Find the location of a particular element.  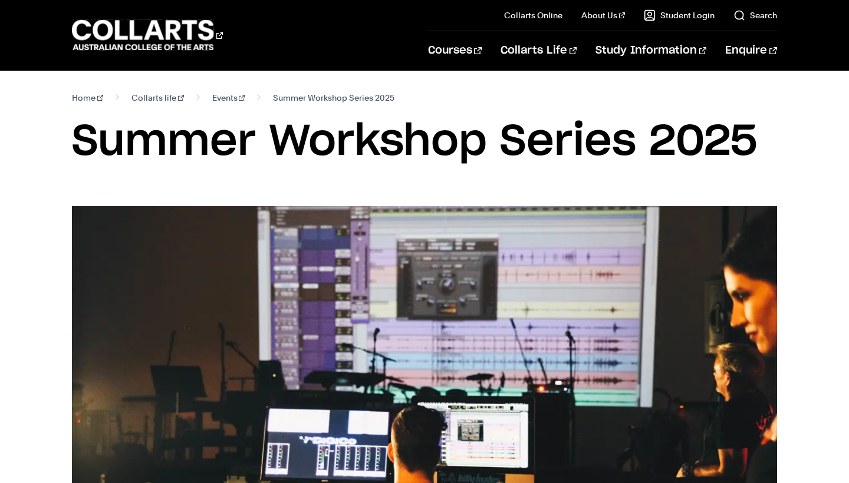

a: Home is located at coordinates (87, 98).